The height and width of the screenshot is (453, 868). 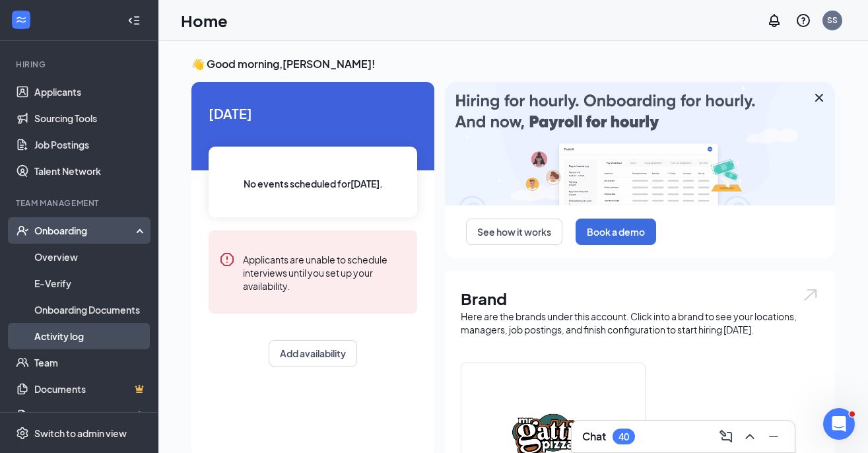 What do you see at coordinates (819, 98) in the screenshot?
I see `svg: Cross` at bounding box center [819, 98].